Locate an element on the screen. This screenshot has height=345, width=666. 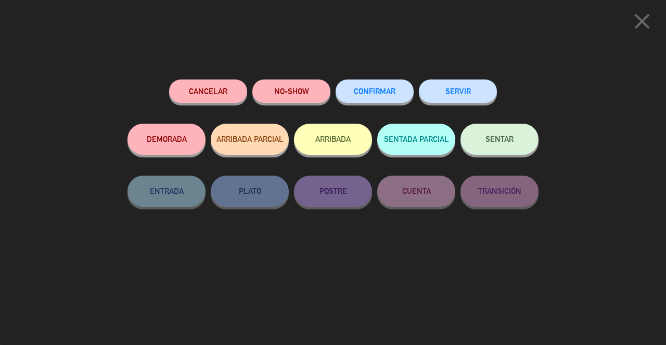
button: SERVIR is located at coordinates (458, 91).